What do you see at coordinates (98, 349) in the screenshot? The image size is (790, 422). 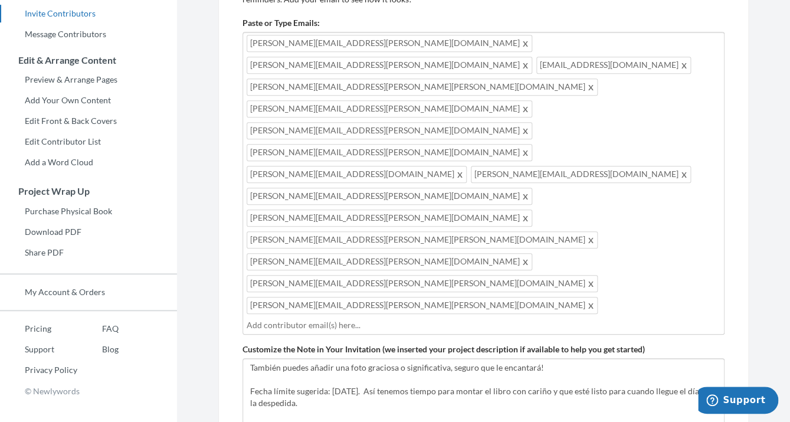 I see `a: Blog` at bounding box center [98, 349].